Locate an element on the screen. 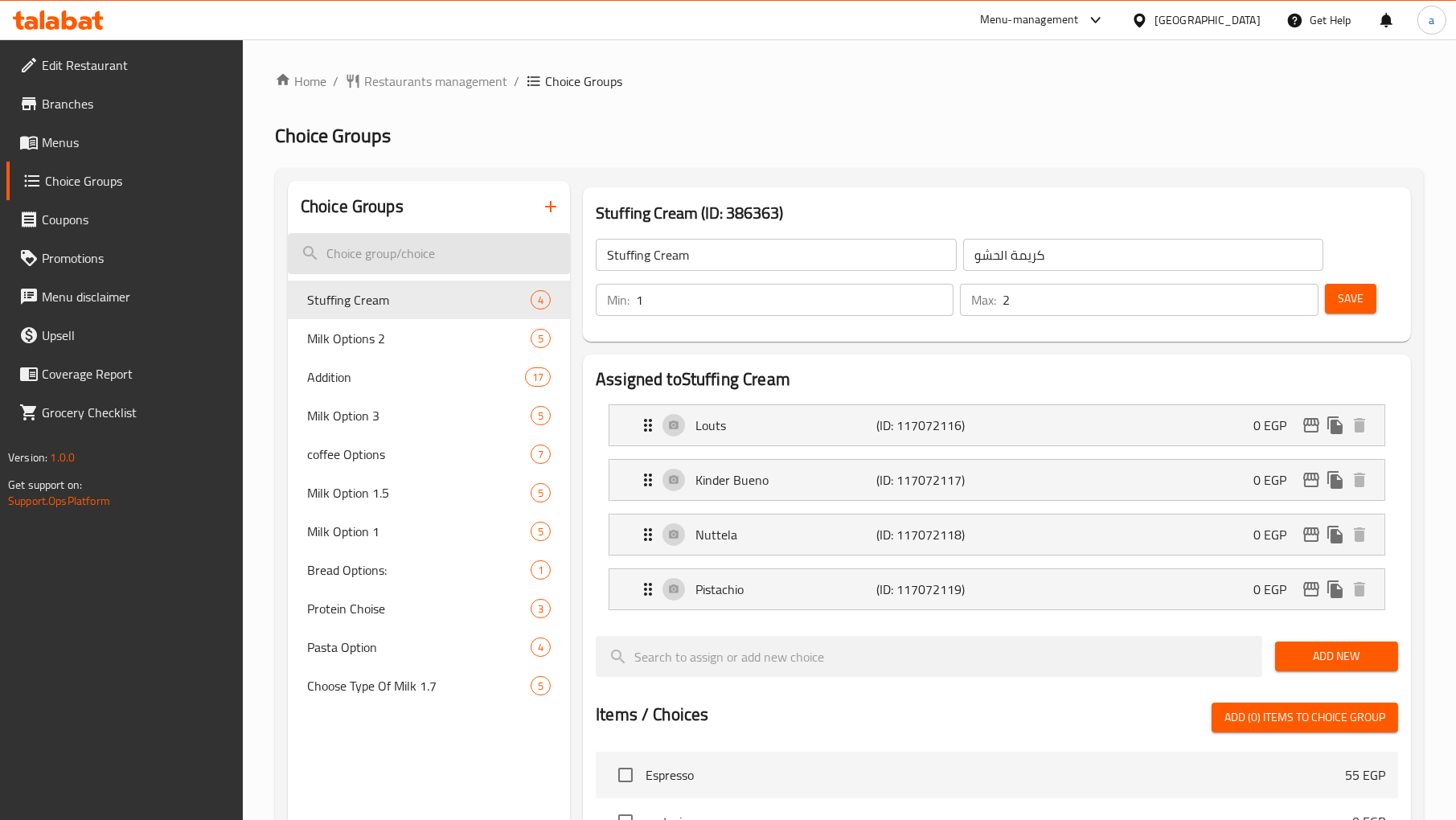  span: Addition is located at coordinates (416, 377).